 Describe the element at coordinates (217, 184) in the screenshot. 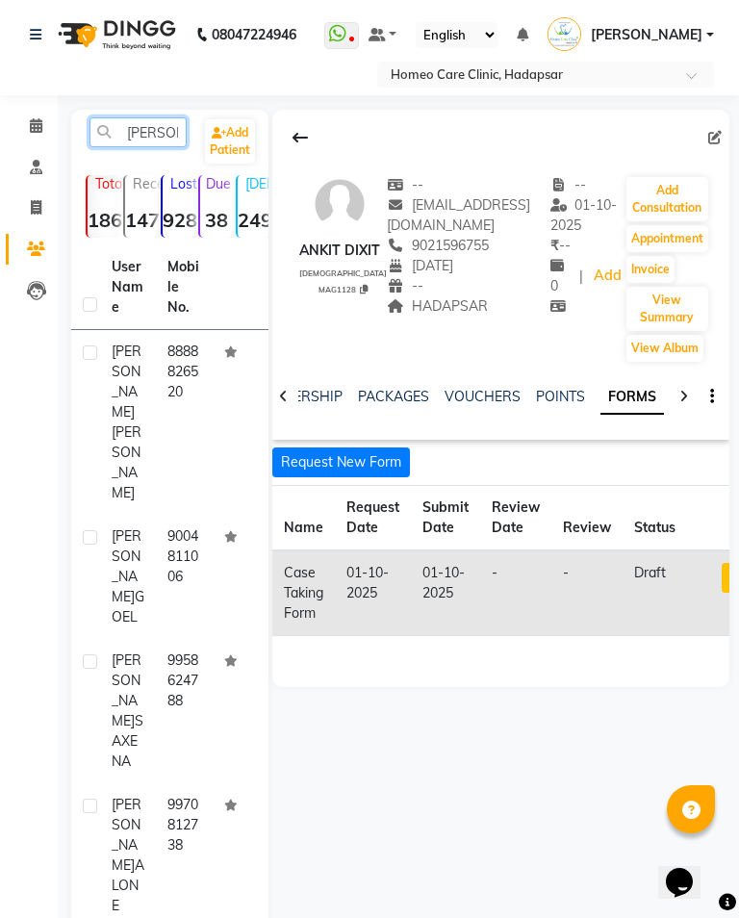

I see `p: Due` at that location.